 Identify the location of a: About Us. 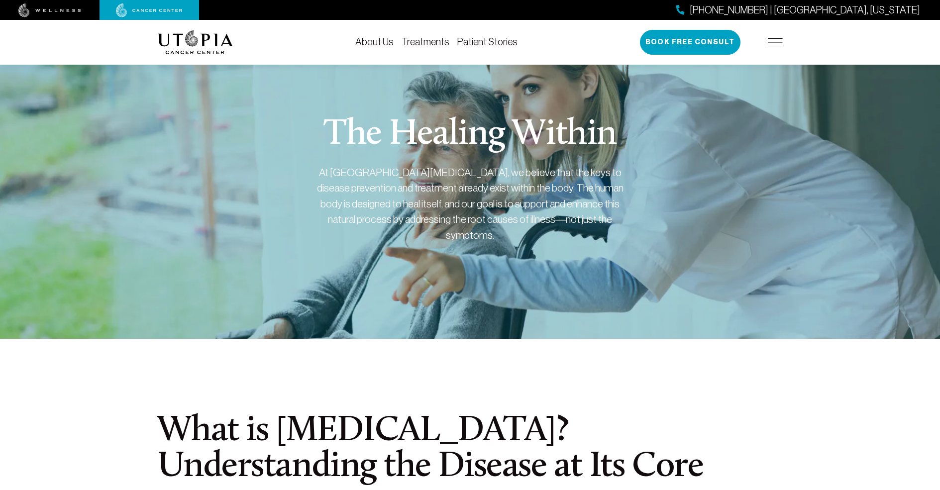
(374, 42).